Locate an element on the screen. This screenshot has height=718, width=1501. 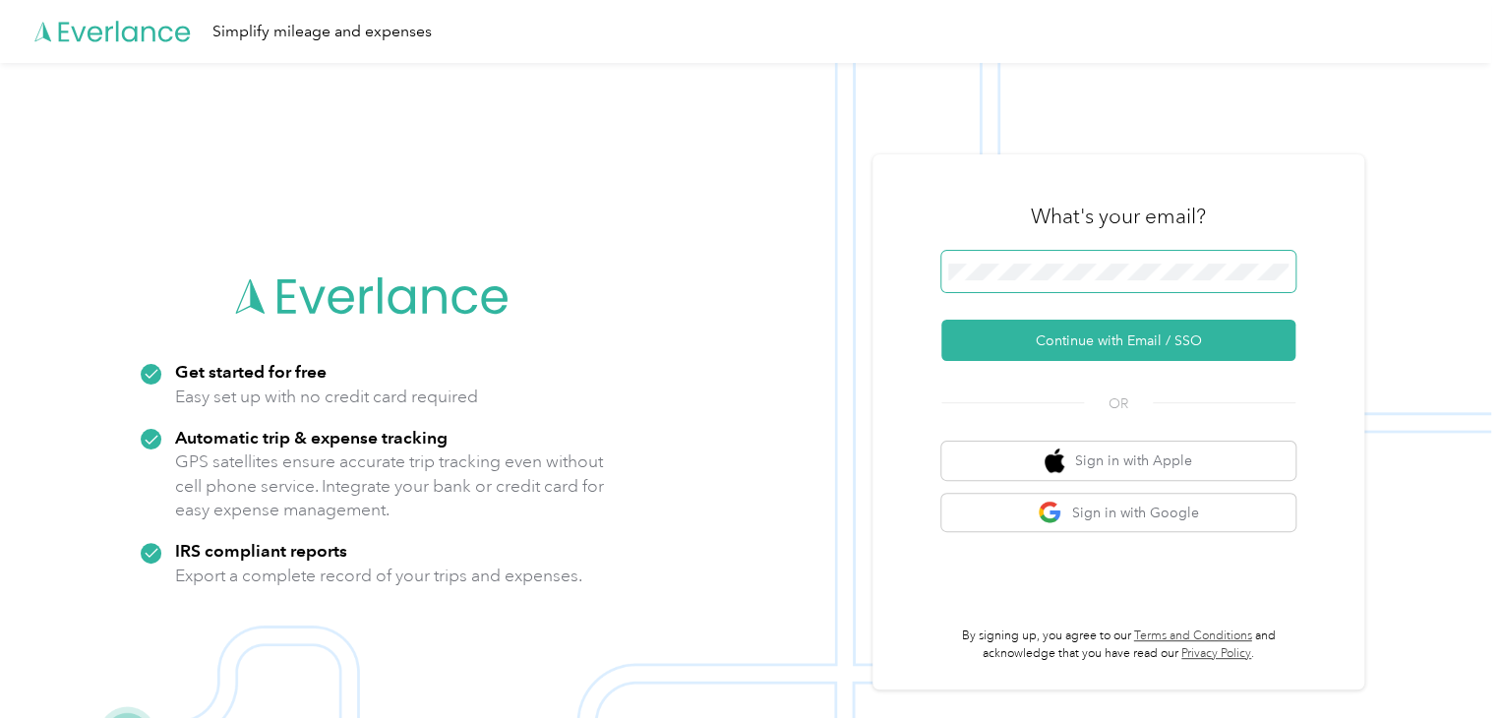
p: Easy set up with no credit card required is located at coordinates (326, 396).